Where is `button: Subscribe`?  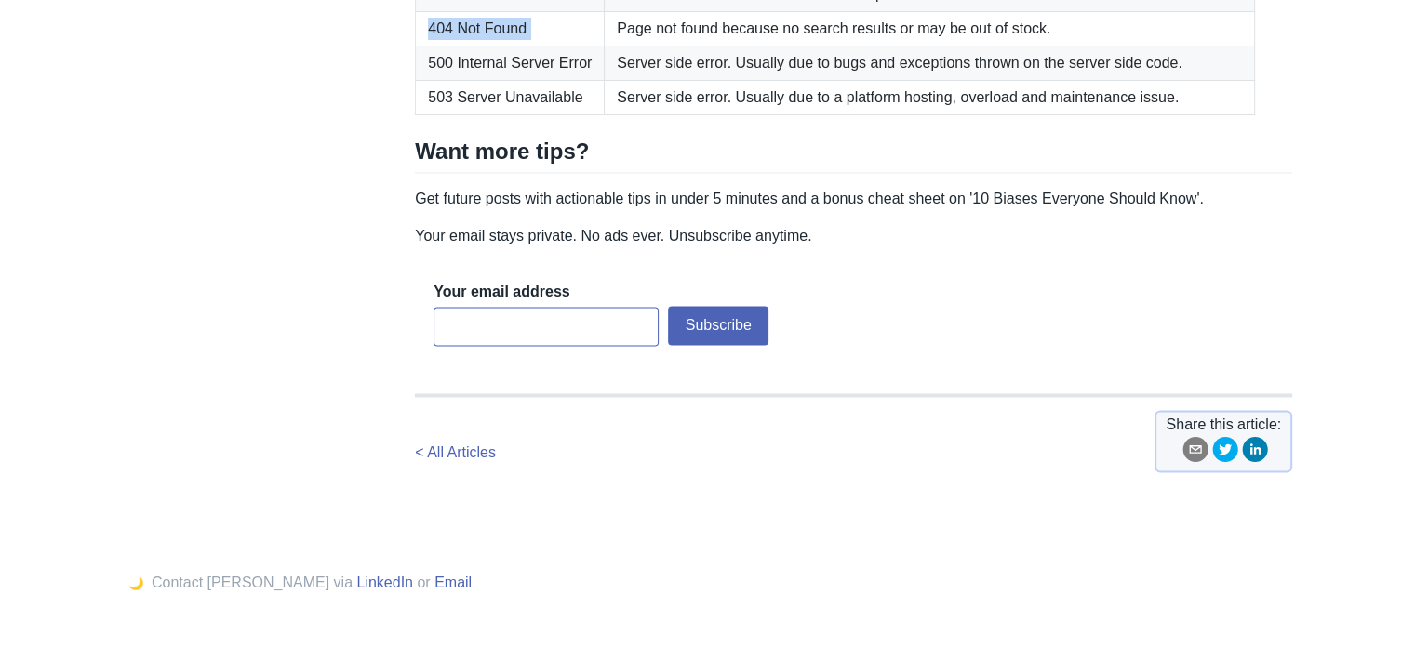
button: Subscribe is located at coordinates (718, 326).